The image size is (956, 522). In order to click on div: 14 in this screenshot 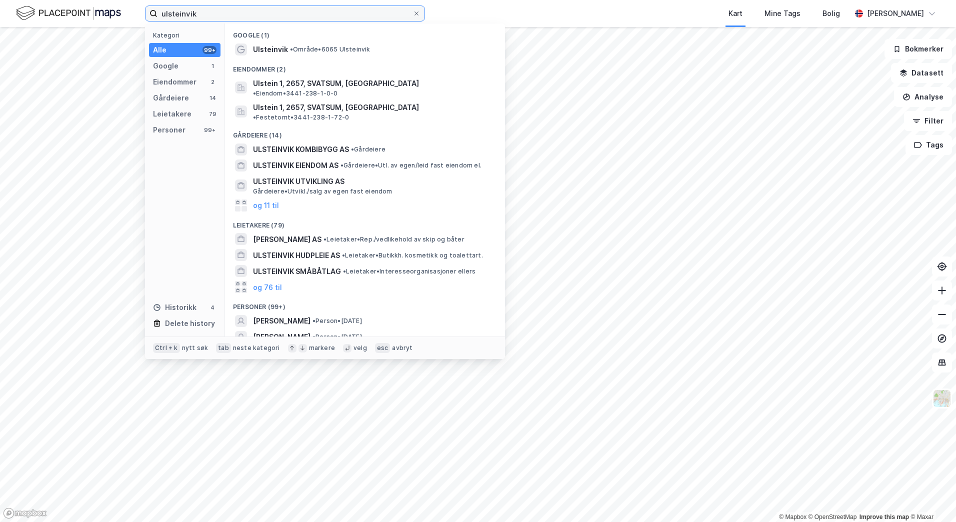, I will do `click(212, 98)`.